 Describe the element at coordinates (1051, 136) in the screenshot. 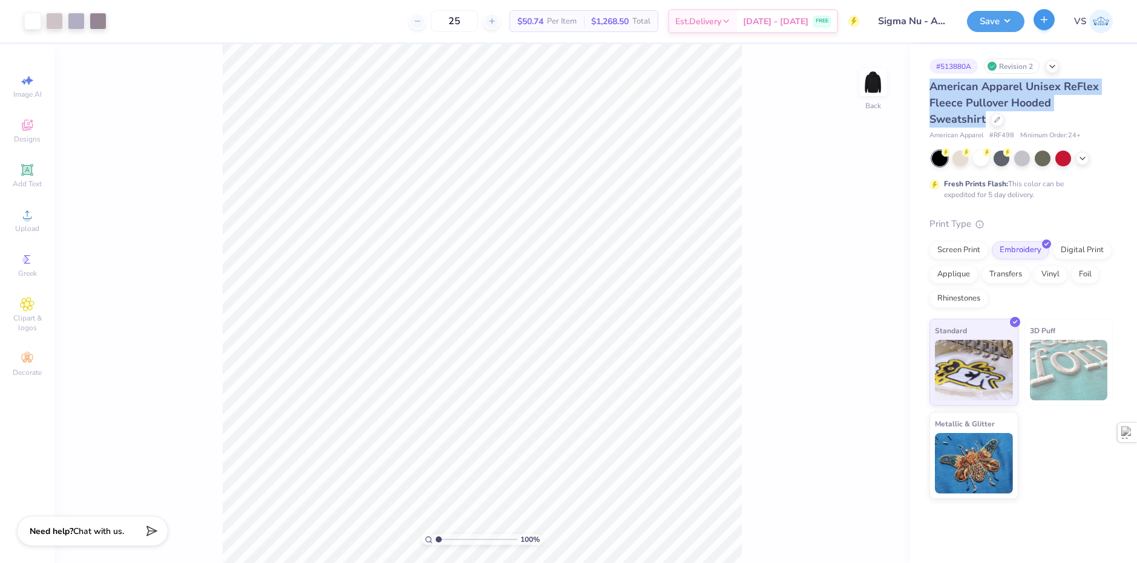

I see `span: Minimum Order: 24 +` at that location.